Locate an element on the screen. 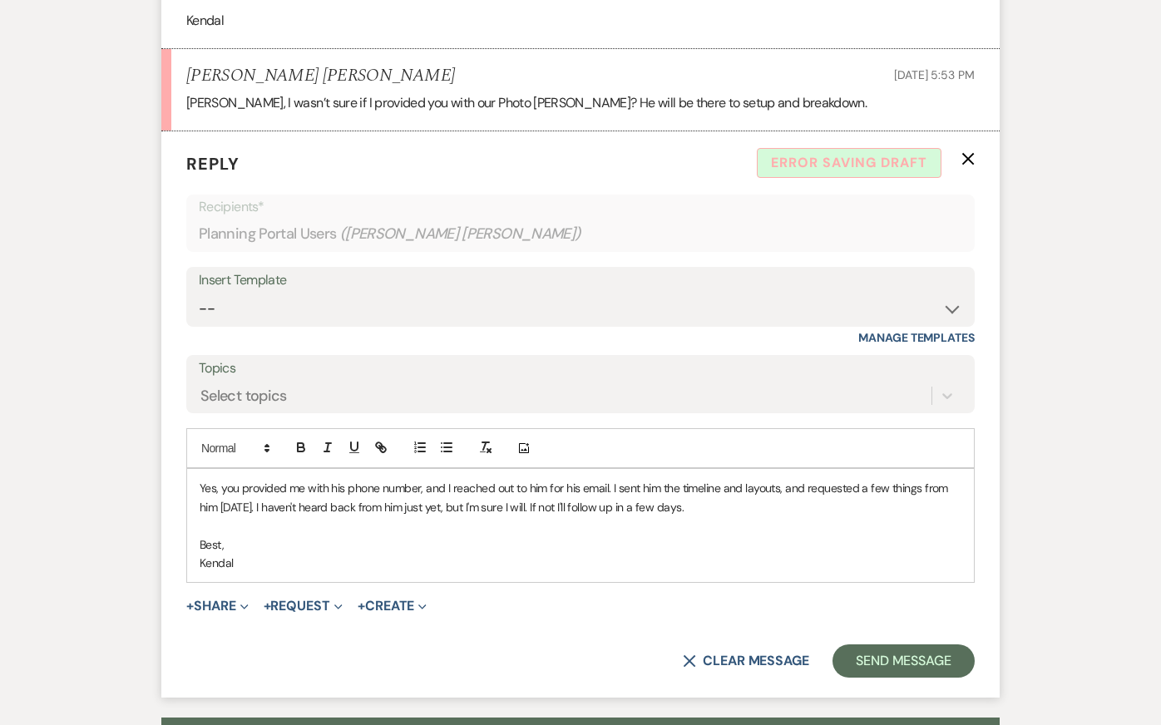 The width and height of the screenshot is (1161, 725). span: Error saving draft is located at coordinates (849, 163).